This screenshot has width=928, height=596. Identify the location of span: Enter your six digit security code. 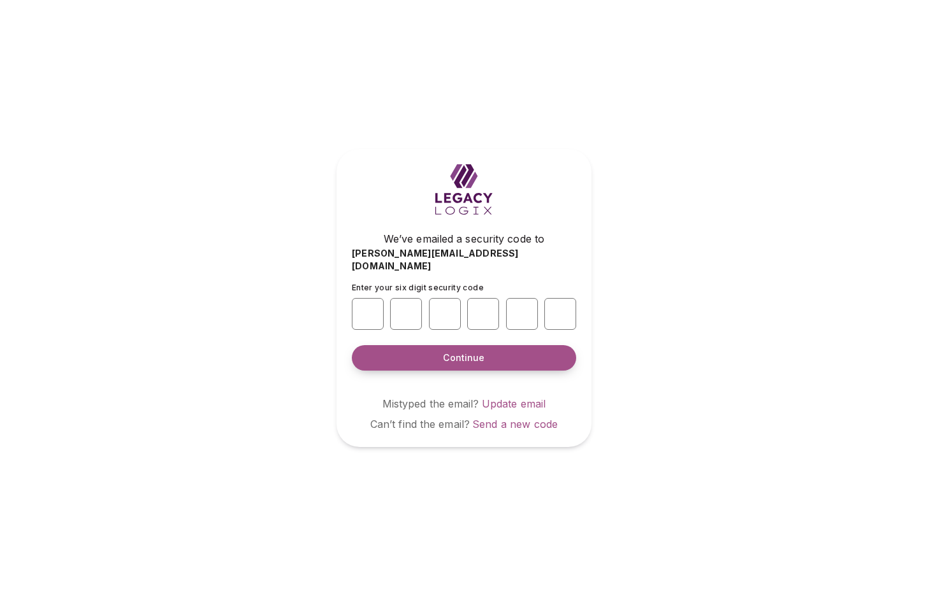
(417, 287).